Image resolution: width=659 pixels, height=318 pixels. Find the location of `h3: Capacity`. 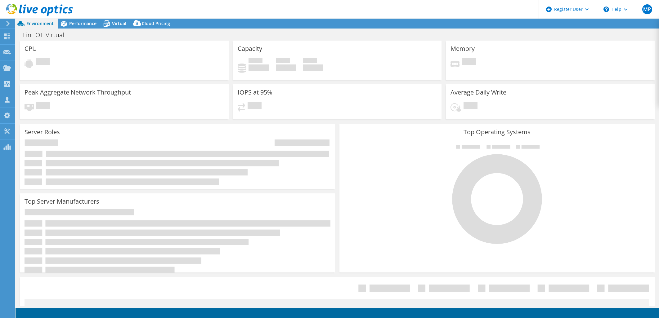

h3: Capacity is located at coordinates (250, 49).